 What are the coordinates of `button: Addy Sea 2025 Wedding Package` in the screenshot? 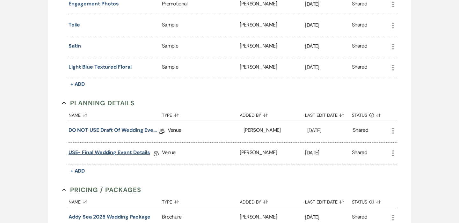 It's located at (110, 217).